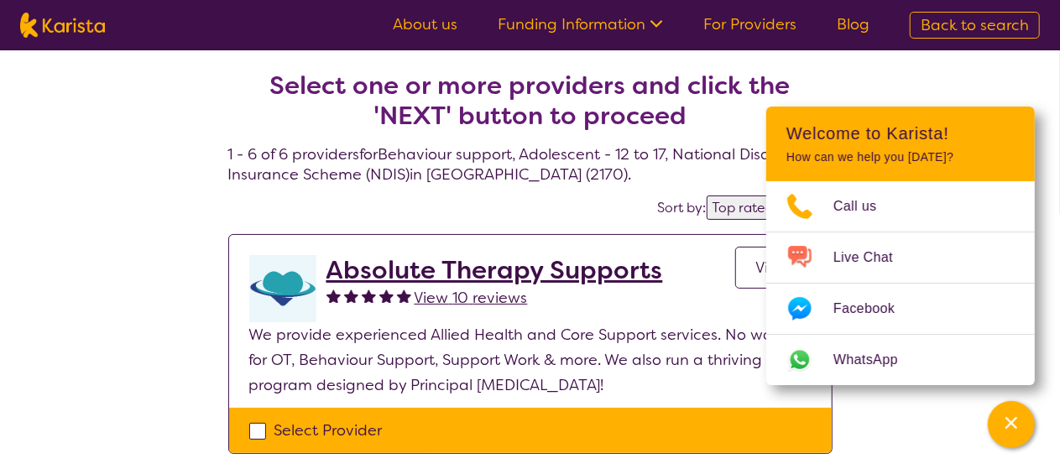 The height and width of the screenshot is (469, 1060). What do you see at coordinates (975, 25) in the screenshot?
I see `a: Back to search` at bounding box center [975, 25].